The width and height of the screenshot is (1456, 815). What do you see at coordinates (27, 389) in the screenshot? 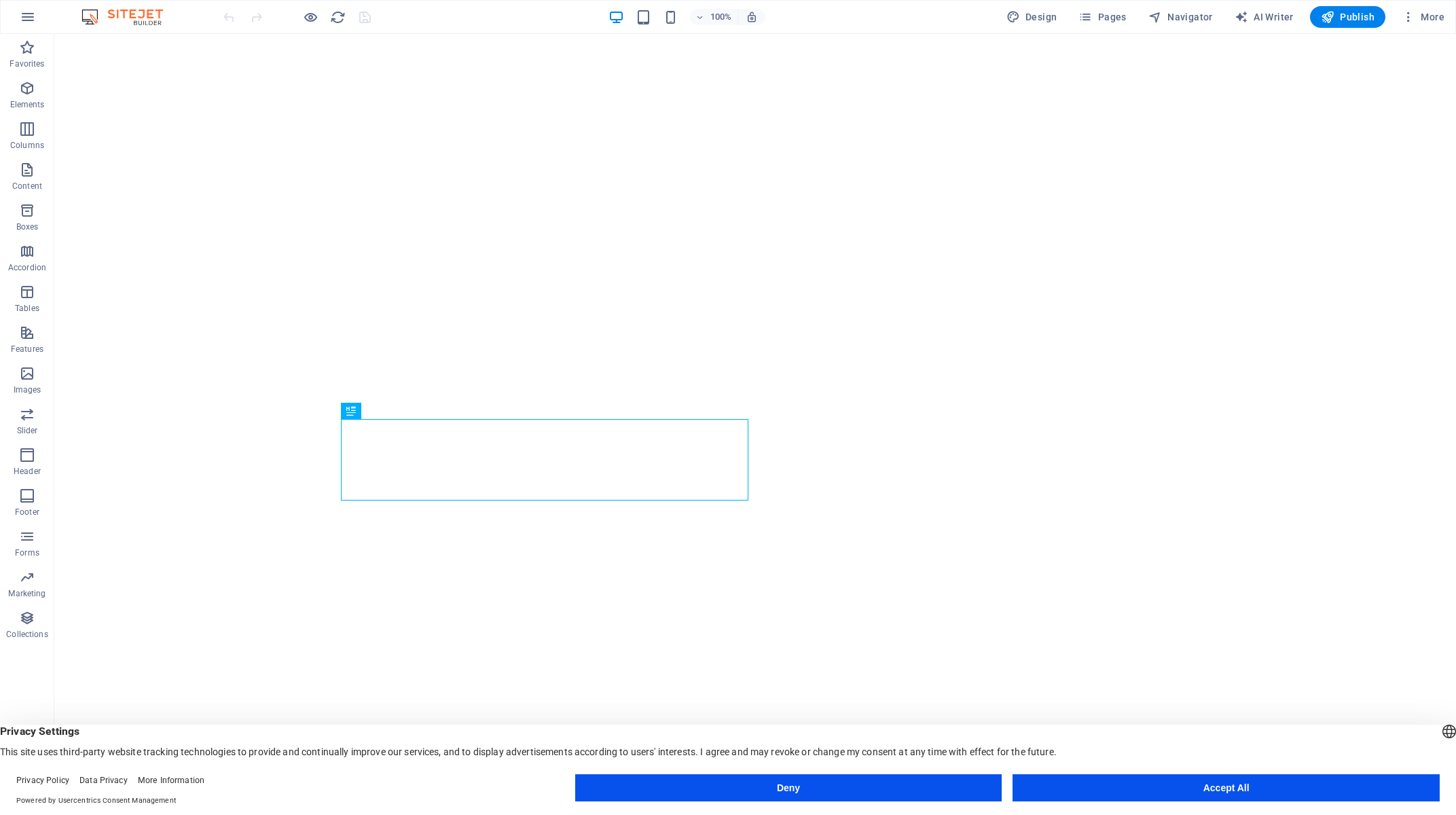
I see `p: Images` at bounding box center [27, 389].